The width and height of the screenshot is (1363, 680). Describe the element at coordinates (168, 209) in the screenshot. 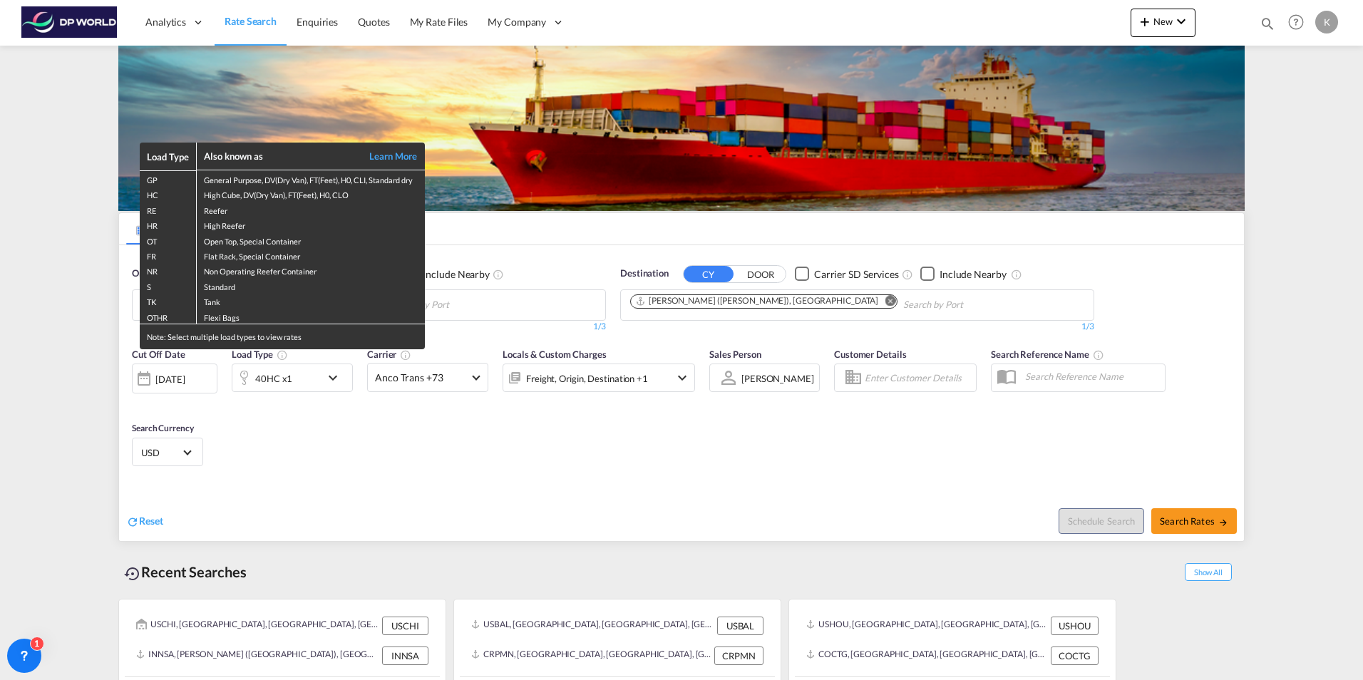

I see `td: RE` at that location.